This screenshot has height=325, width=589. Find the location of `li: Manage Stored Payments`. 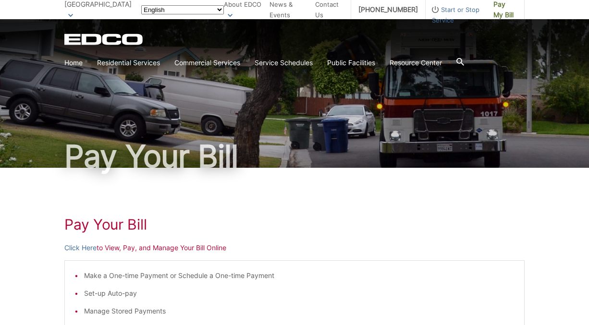

li: Manage Stored Payments is located at coordinates (299, 312).